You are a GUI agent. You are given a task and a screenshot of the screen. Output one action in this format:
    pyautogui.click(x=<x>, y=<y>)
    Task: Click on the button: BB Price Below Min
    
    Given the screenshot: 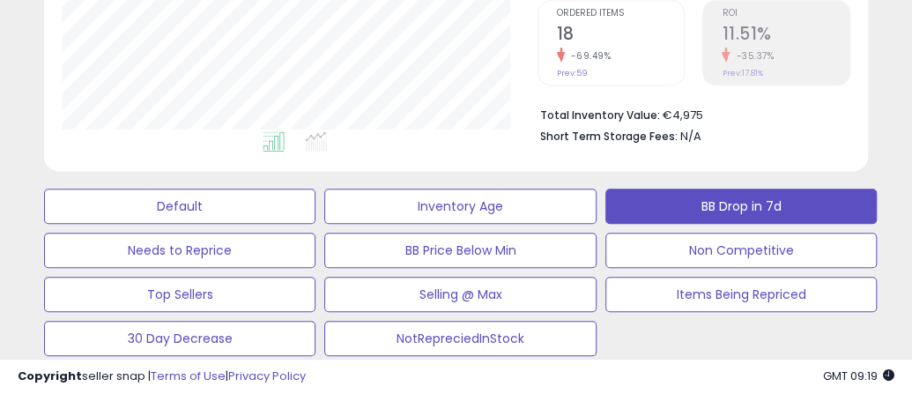 What is the action you would take?
    pyautogui.click(x=460, y=250)
    